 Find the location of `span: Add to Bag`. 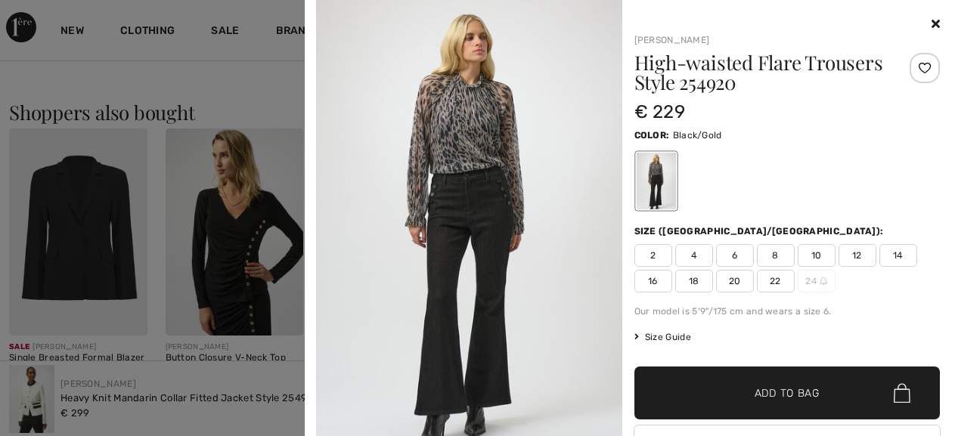

span: Add to Bag is located at coordinates (787, 393).